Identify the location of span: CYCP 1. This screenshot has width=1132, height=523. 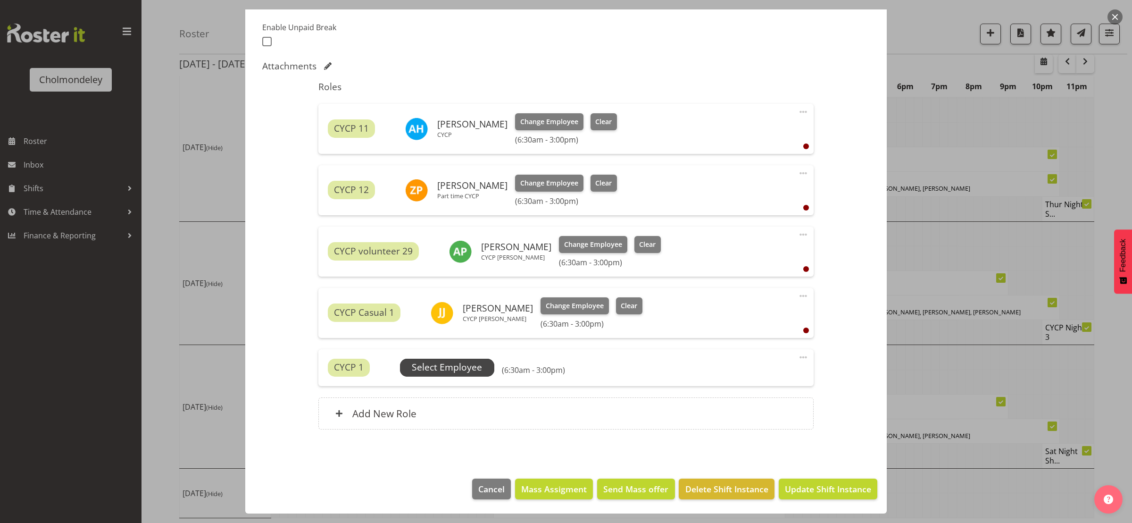
(349, 367).